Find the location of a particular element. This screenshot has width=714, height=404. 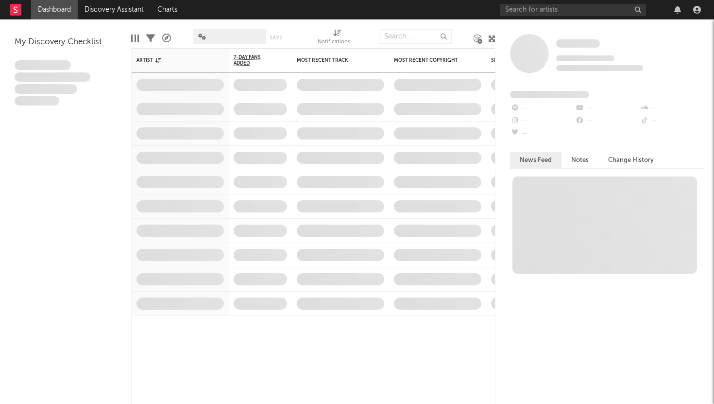

span: Aliquam viverra is located at coordinates (37, 101).